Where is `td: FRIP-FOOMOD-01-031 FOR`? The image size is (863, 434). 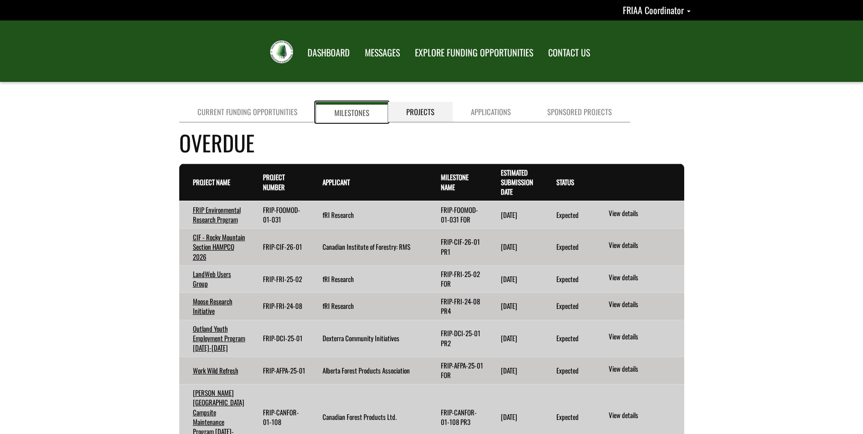 td: FRIP-FOOMOD-01-031 FOR is located at coordinates (457, 215).